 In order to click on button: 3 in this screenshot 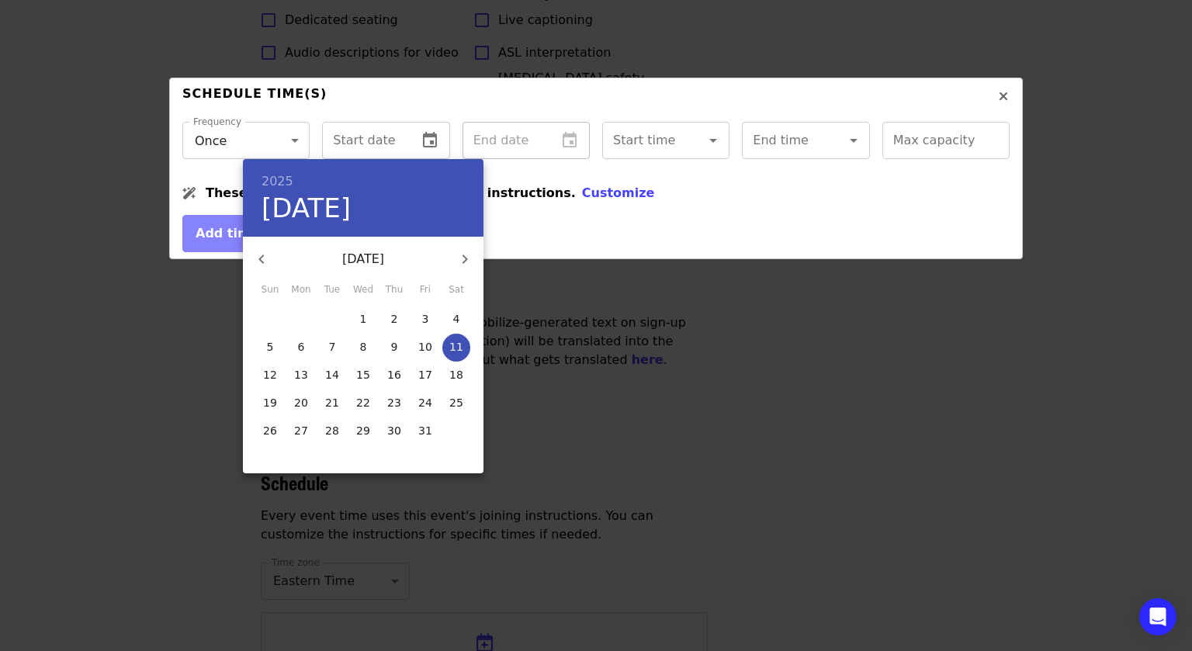, I will do `click(425, 320)`.